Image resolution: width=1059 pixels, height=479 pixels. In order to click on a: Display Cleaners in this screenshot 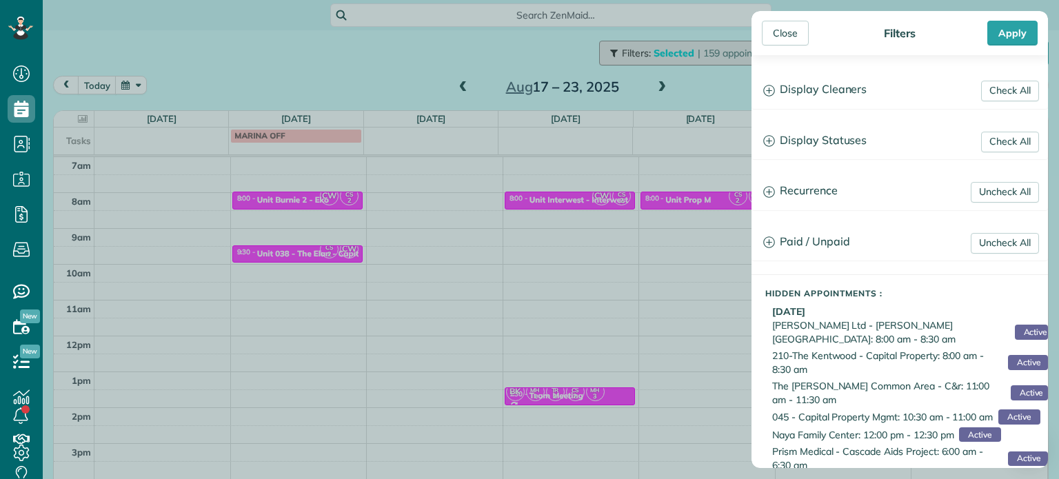, I will do `click(900, 90)`.